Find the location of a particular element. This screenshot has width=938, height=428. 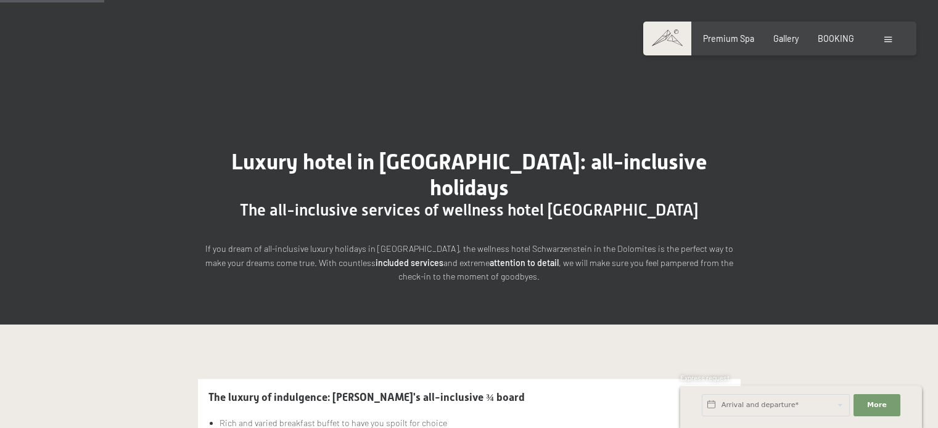

span: BOOKING is located at coordinates (835, 38).